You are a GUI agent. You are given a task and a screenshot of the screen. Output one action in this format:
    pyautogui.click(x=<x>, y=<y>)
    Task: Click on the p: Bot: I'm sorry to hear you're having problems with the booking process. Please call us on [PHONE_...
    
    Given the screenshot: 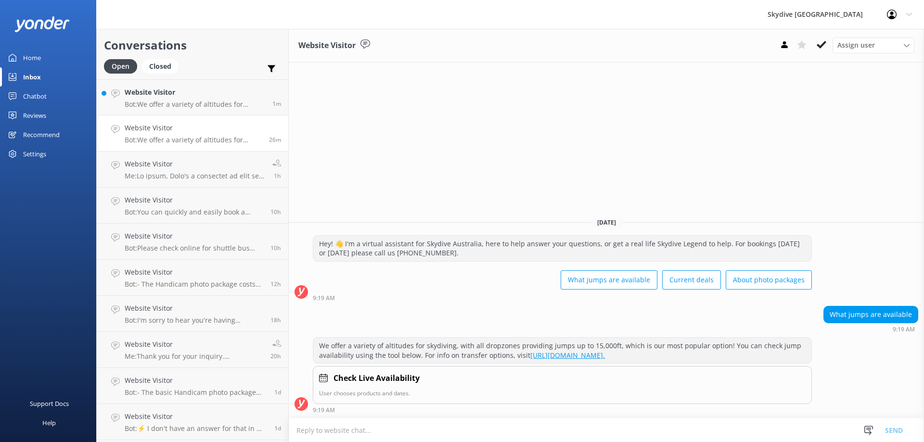 What is the action you would take?
    pyautogui.click(x=194, y=321)
    